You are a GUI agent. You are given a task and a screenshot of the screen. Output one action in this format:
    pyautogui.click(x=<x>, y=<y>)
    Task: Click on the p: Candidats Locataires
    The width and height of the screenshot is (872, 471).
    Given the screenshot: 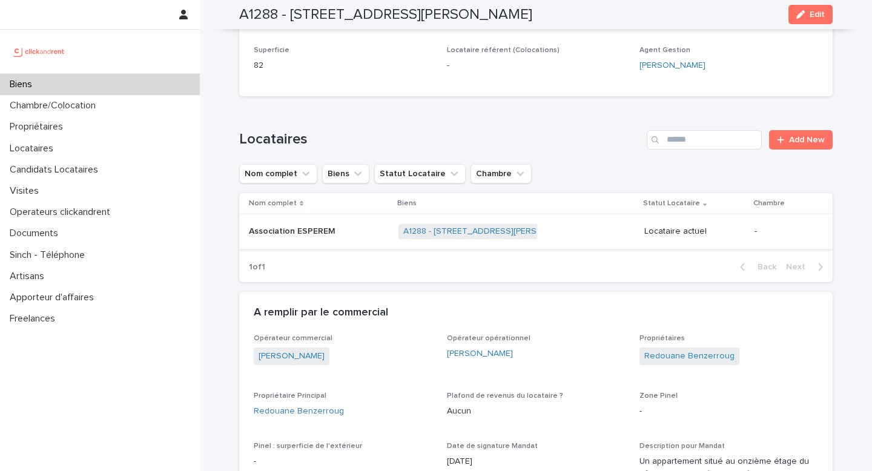 What is the action you would take?
    pyautogui.click(x=56, y=170)
    